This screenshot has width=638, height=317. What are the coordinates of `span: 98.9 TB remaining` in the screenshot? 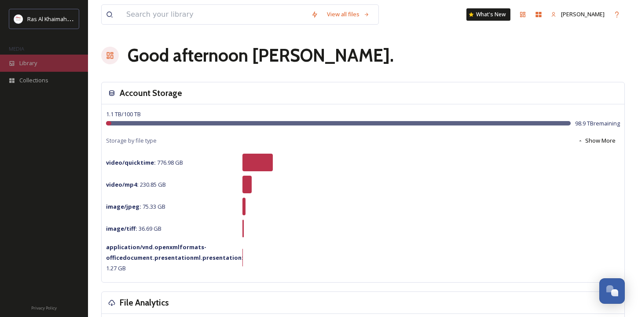 It's located at (598, 123).